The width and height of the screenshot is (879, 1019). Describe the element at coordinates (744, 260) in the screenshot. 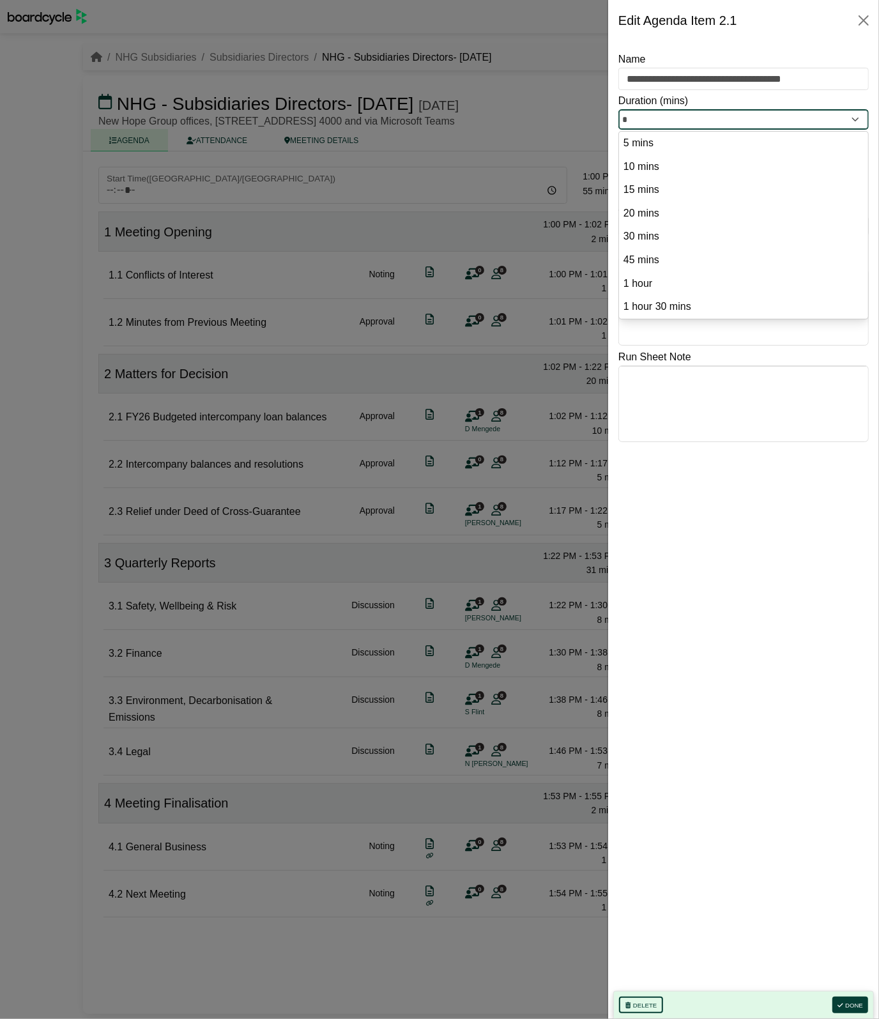

I see `option: 45 mins` at that location.